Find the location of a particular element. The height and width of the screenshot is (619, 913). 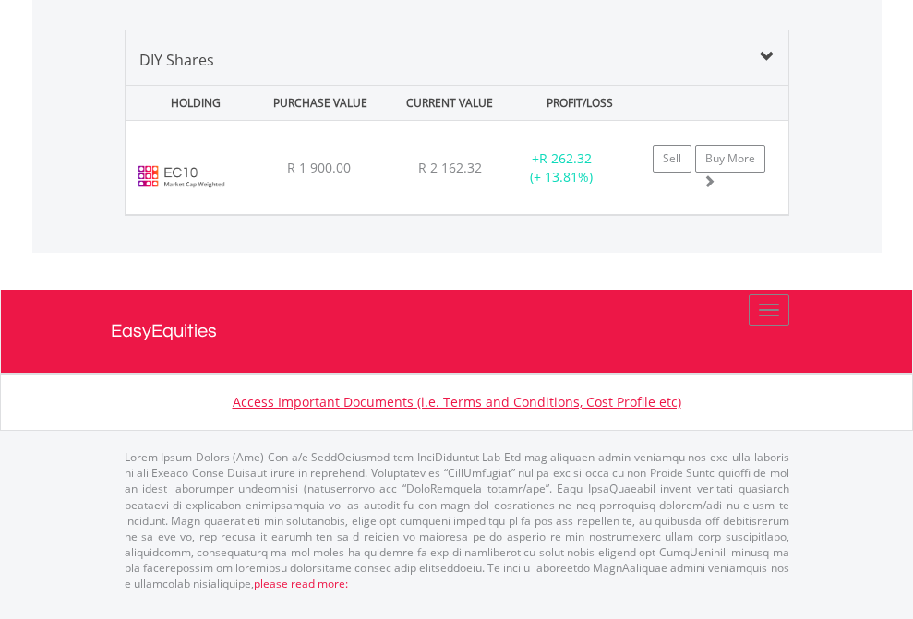

a: Sell is located at coordinates (672, 159).